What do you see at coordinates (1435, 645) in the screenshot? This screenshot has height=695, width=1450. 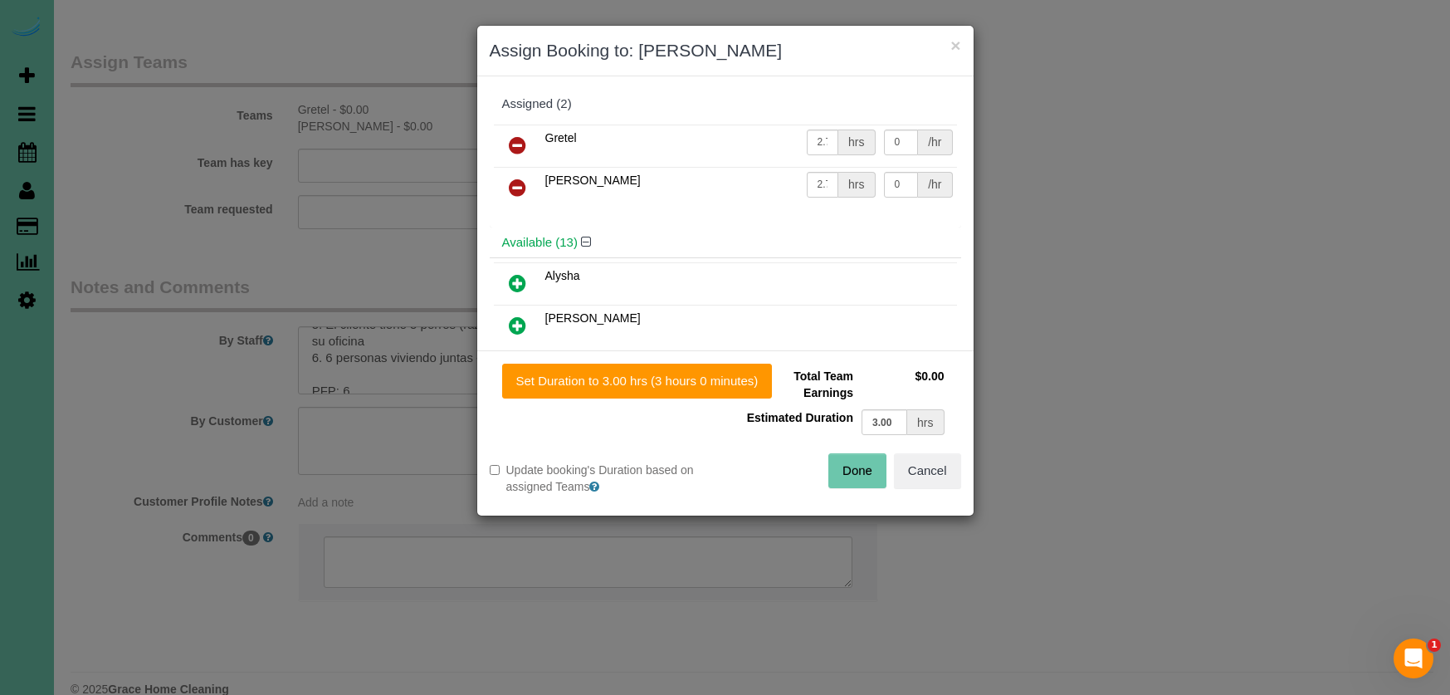 I see `span: 1` at bounding box center [1435, 645].